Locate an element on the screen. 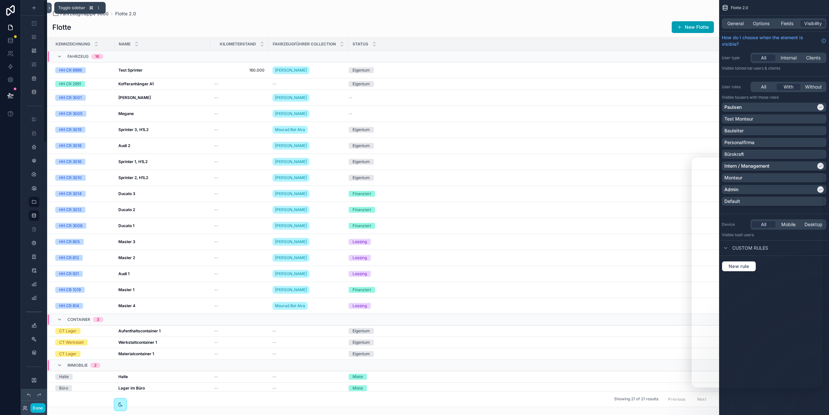 The image size is (829, 415). div: Finanziert is located at coordinates (362, 194).